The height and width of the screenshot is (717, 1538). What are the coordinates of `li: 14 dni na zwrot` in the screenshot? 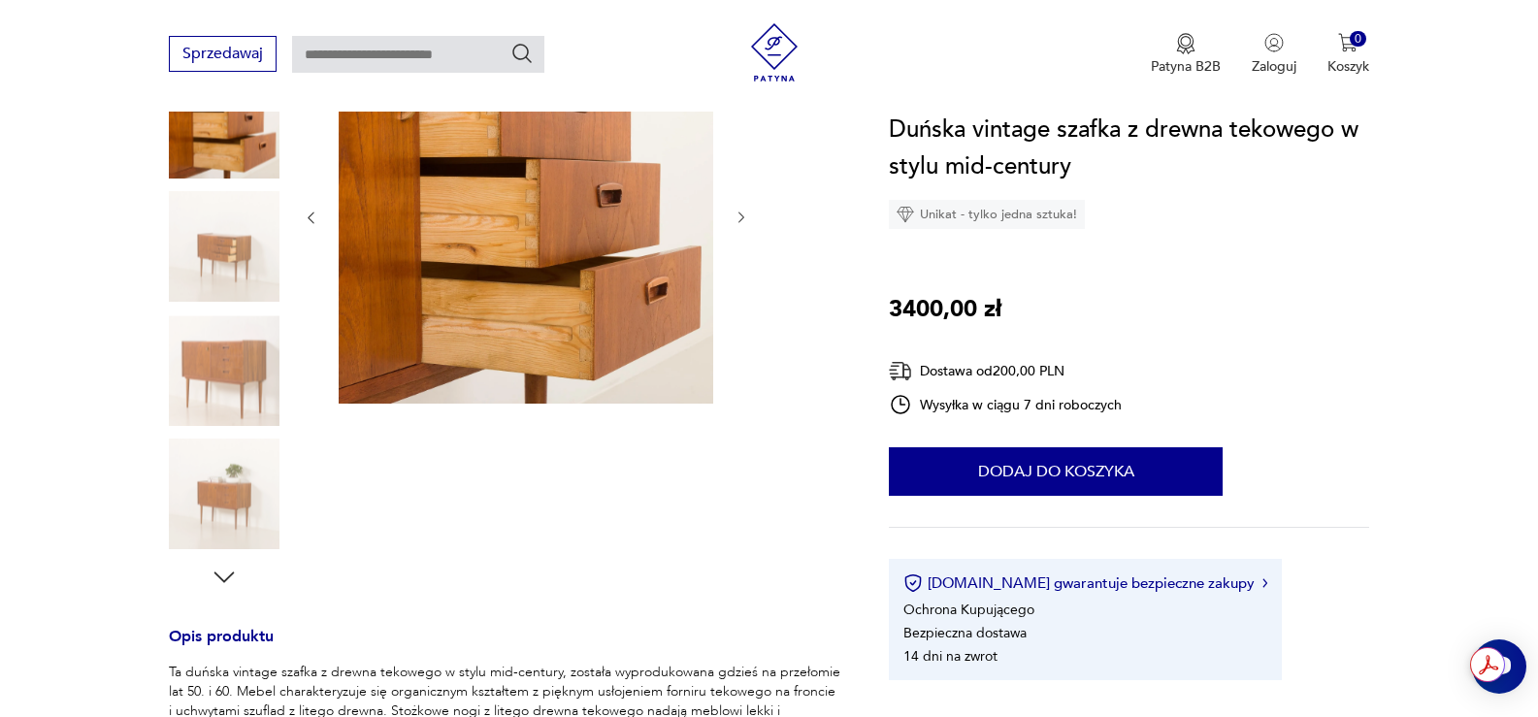 It's located at (950, 656).